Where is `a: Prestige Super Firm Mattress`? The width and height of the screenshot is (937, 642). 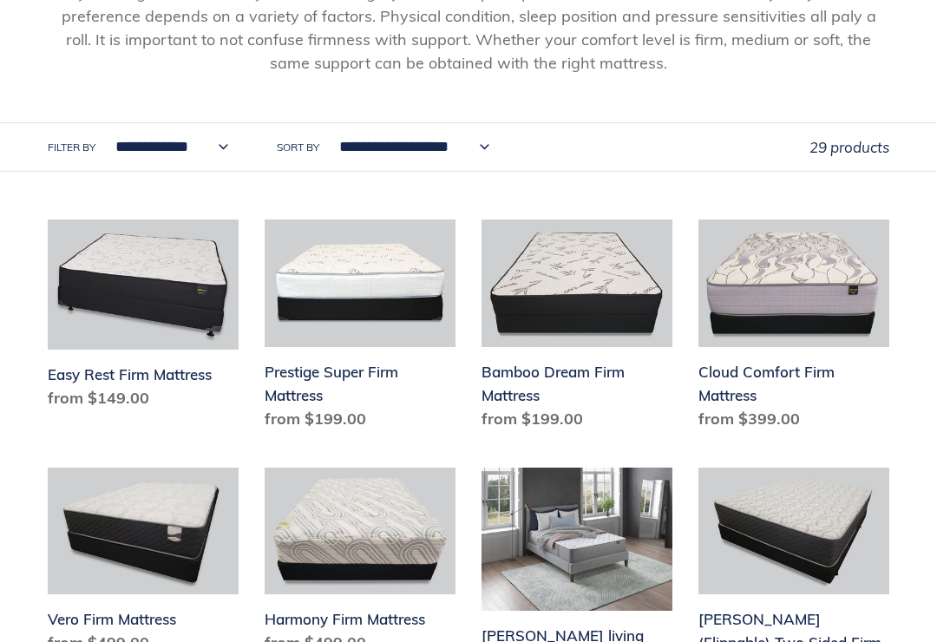 a: Prestige Super Firm Mattress is located at coordinates (360, 328).